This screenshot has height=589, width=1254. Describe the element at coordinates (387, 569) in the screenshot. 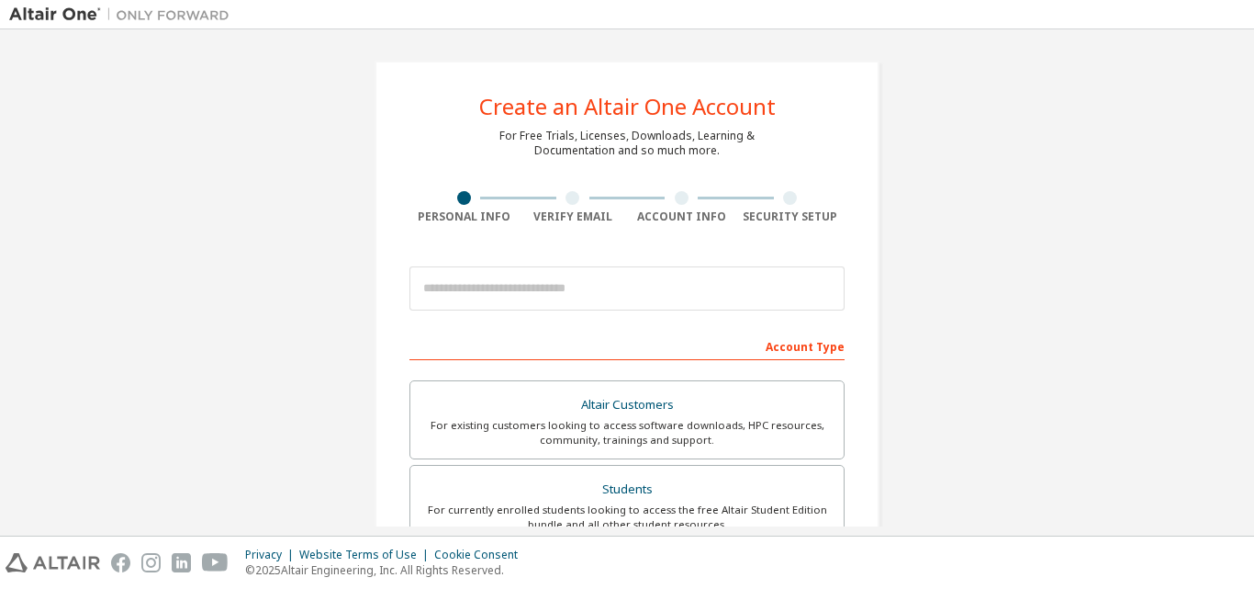

I see `p: © 2025 Altair Engineering, Inc. All Rights Reserved.` at that location.